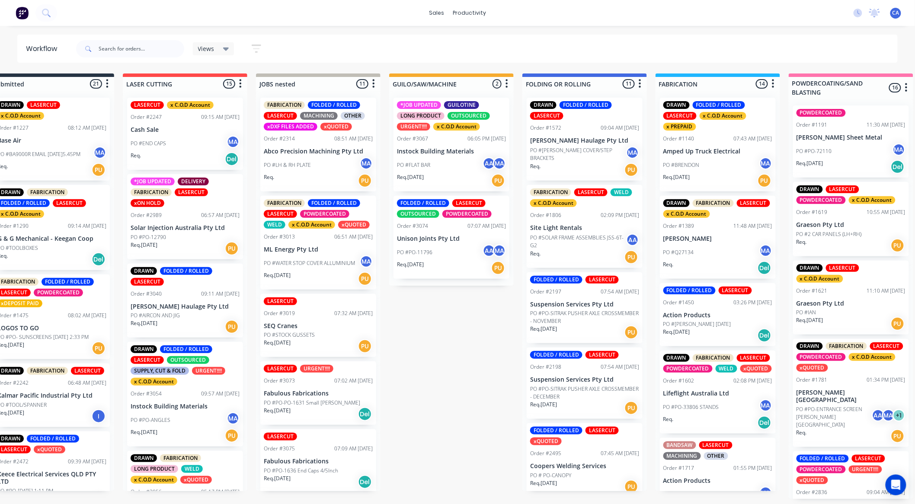 The height and width of the screenshot is (504, 915). Describe the element at coordinates (413, 127) in the screenshot. I see `div: URGENT!!!!` at that location.